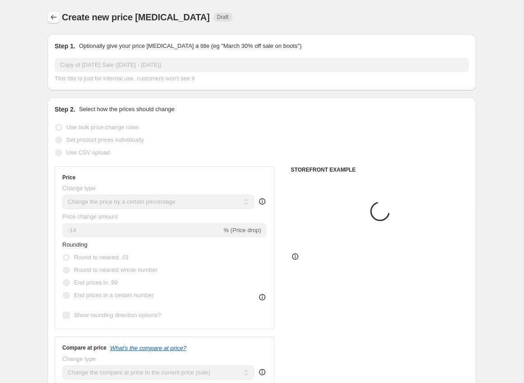 This screenshot has height=383, width=524. I want to click on h2: Step 2., so click(65, 109).